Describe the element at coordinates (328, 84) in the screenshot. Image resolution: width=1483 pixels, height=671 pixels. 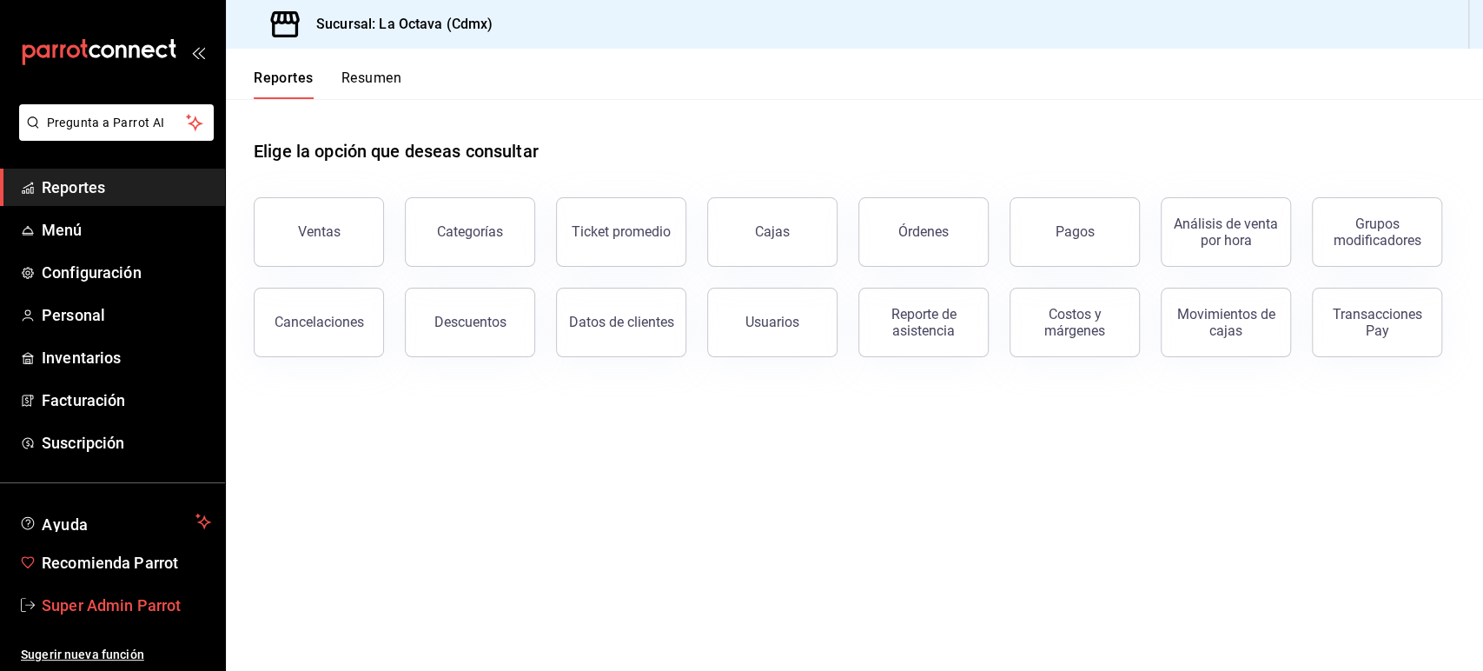
I see `div: navigation tabs` at that location.